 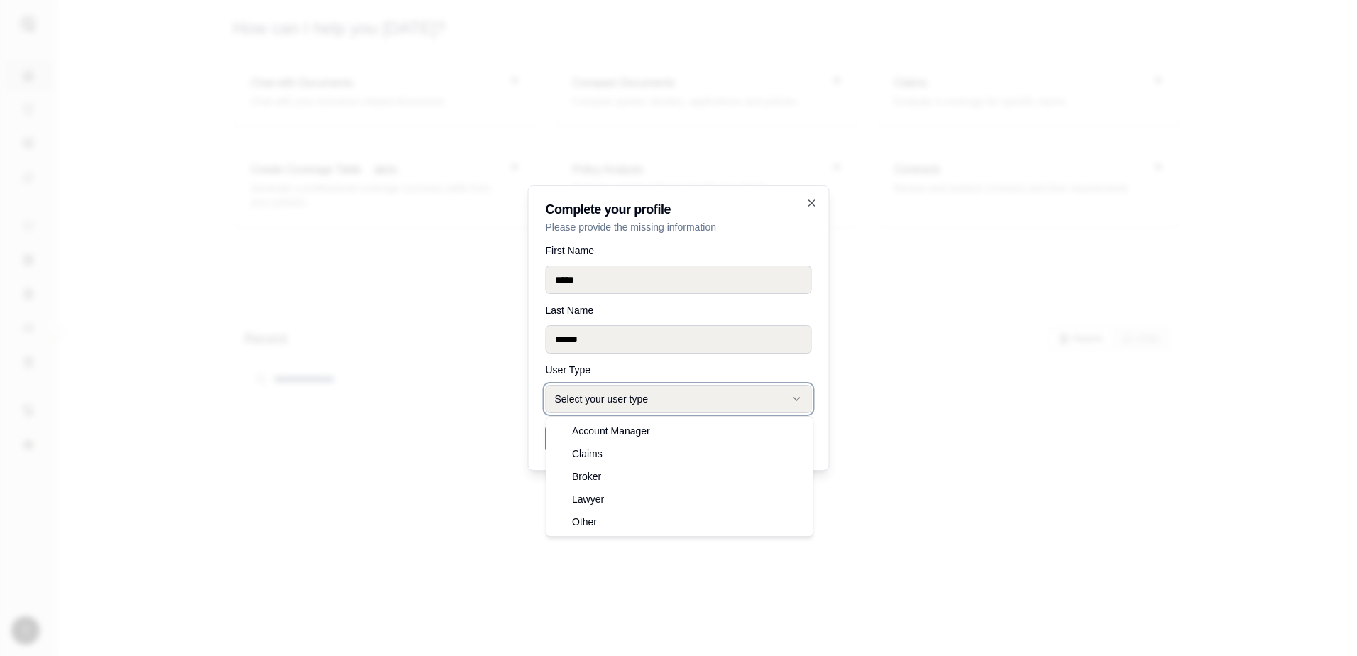 What do you see at coordinates (586, 476) in the screenshot?
I see `span: Broker` at bounding box center [586, 476].